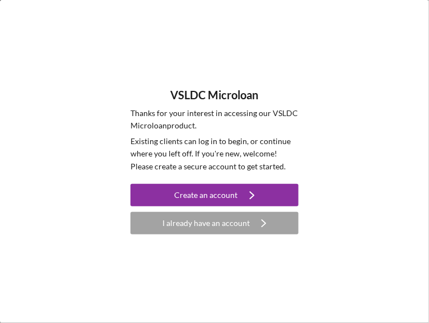 Image resolution: width=429 pixels, height=323 pixels. What do you see at coordinates (215, 95) in the screenshot?
I see `h4: VSLDC Microloan` at bounding box center [215, 95].